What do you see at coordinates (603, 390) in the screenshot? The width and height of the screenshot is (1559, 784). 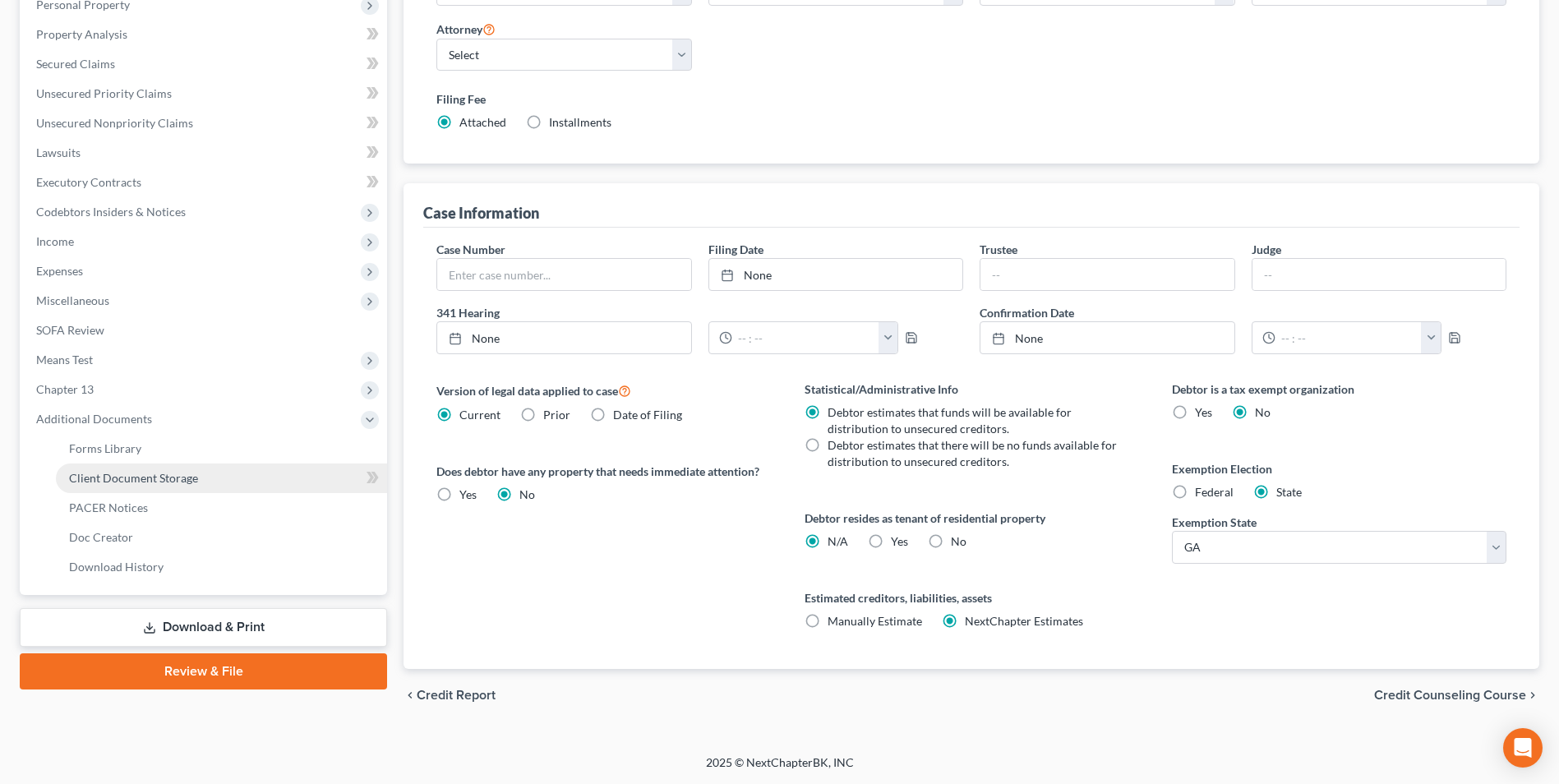 I see `label: Version of legal data applied to case` at bounding box center [603, 390].